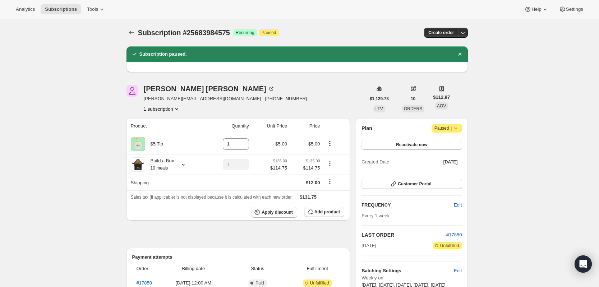 This screenshot has width=599, height=287. Describe the element at coordinates (165, 183) in the screenshot. I see `th: Shipping` at that location.